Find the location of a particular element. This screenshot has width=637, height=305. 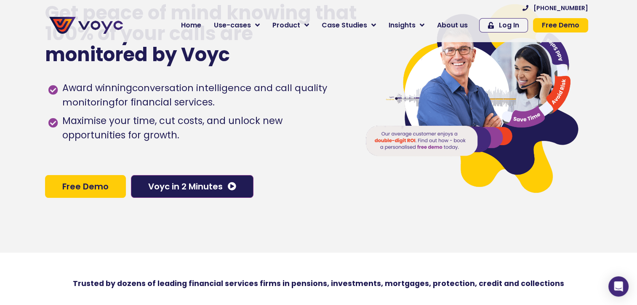

span: Job title is located at coordinates (126, 73).